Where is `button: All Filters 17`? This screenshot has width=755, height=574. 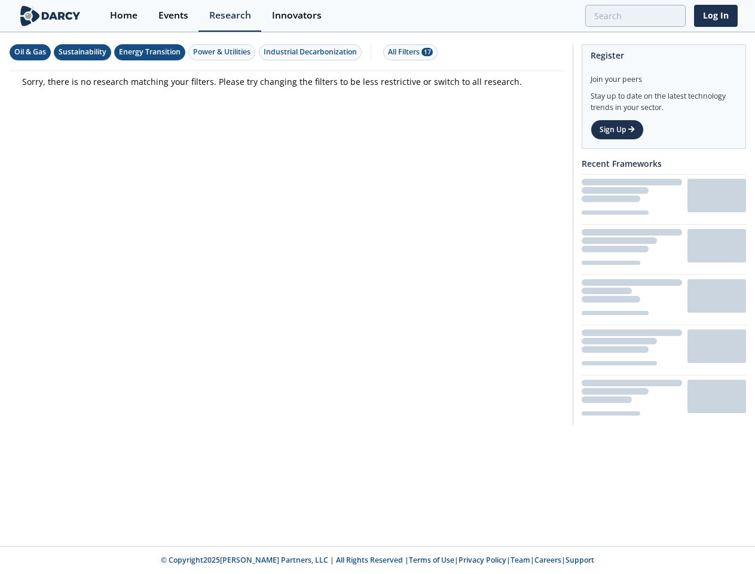 button: All Filters 17 is located at coordinates (410, 52).